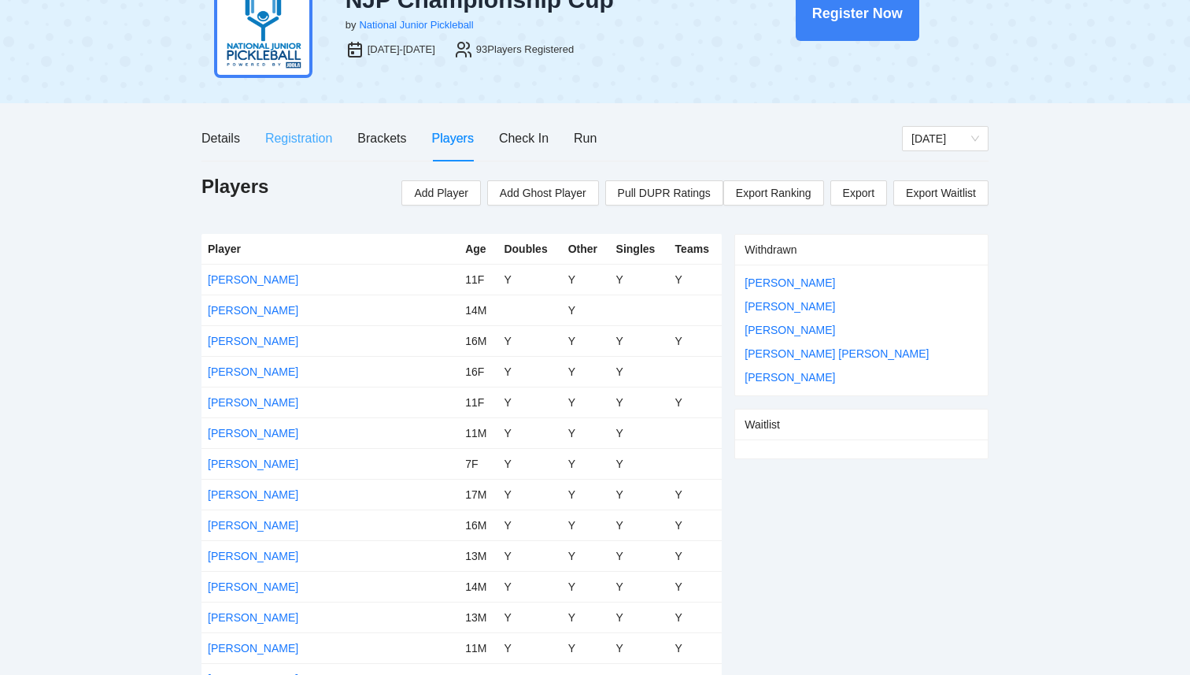 Image resolution: width=1190 pixels, height=675 pixels. I want to click on div: Registration, so click(298, 138).